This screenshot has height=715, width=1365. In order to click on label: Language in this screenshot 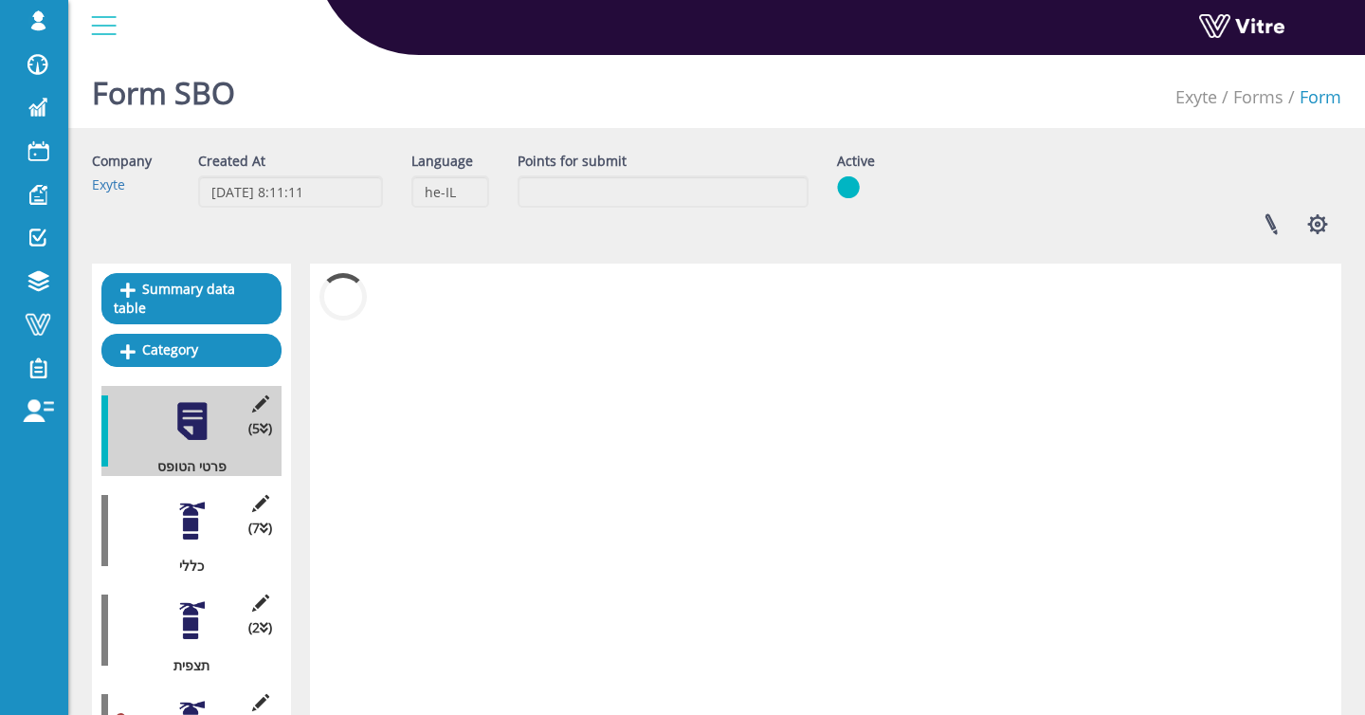, I will do `click(442, 161)`.